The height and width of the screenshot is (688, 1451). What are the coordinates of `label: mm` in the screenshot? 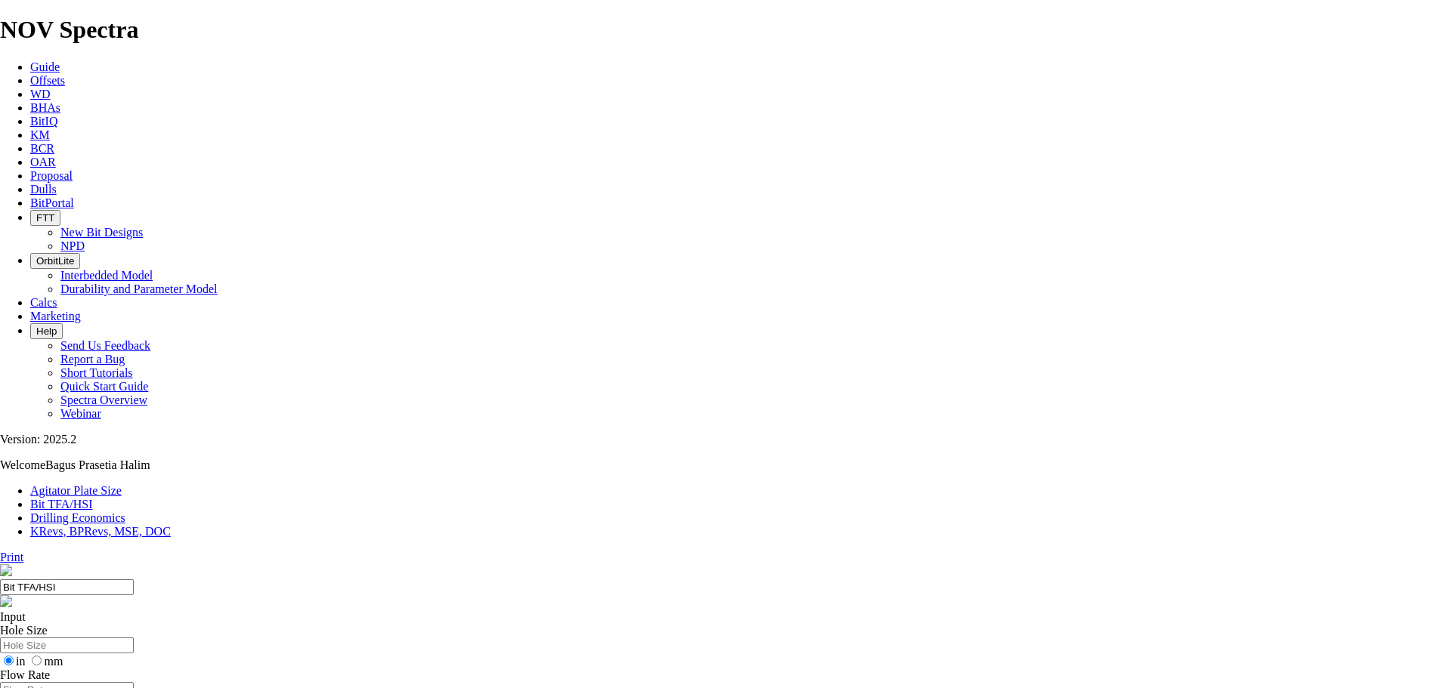 It's located at (45, 661).